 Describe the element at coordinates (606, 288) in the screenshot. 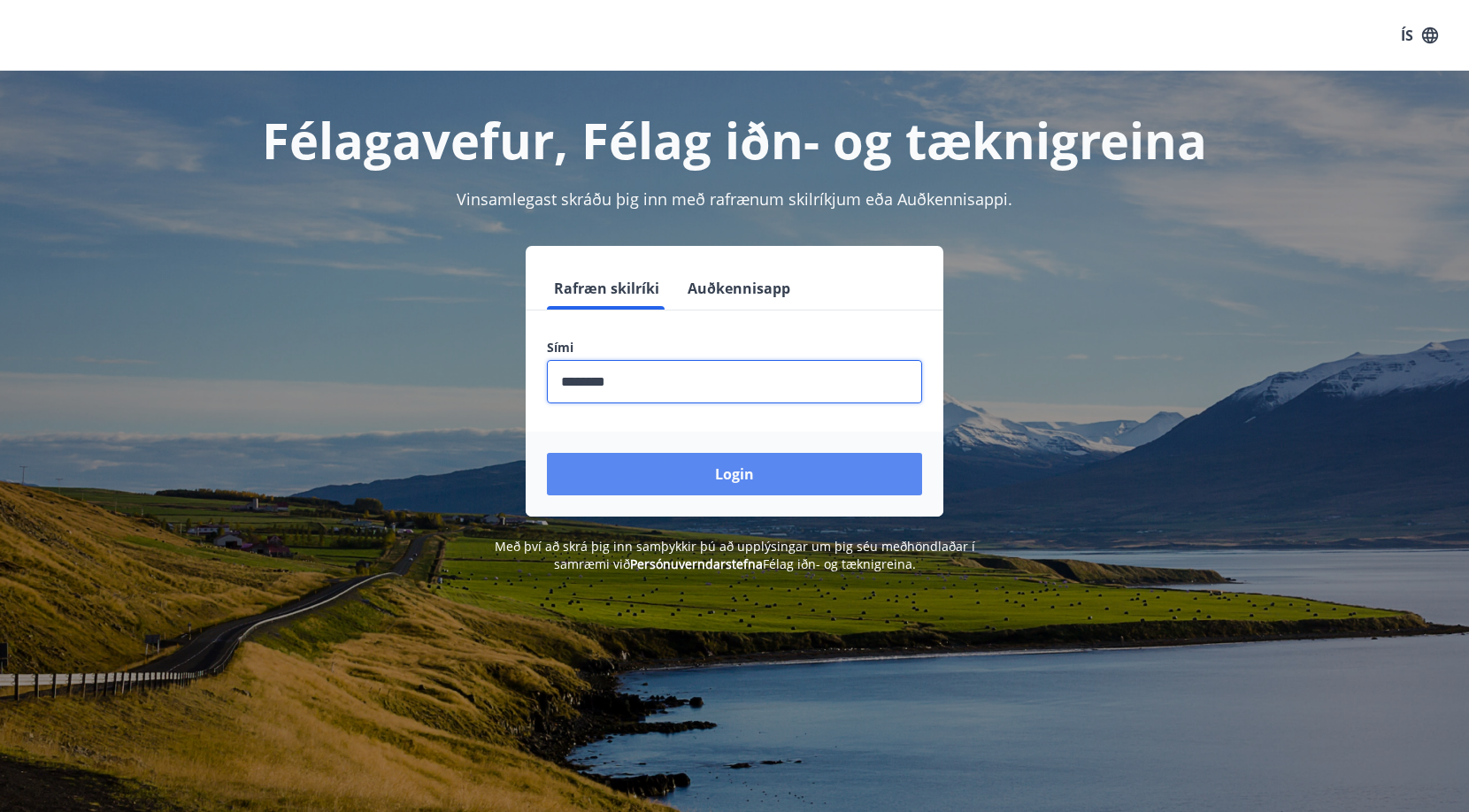

I see `button: Rafræn skilríki` at that location.